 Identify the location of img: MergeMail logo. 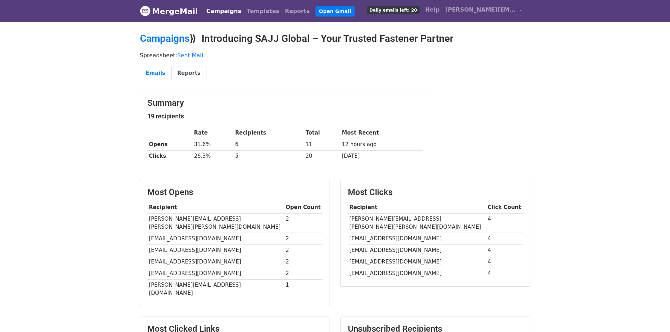
(145, 11).